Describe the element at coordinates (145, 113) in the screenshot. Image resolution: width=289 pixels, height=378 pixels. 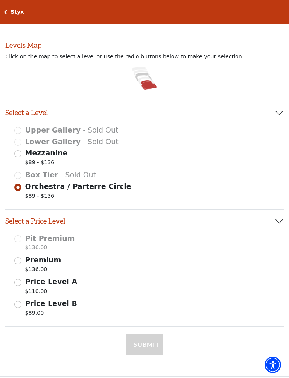
I see `button: Select a Level` at that location.